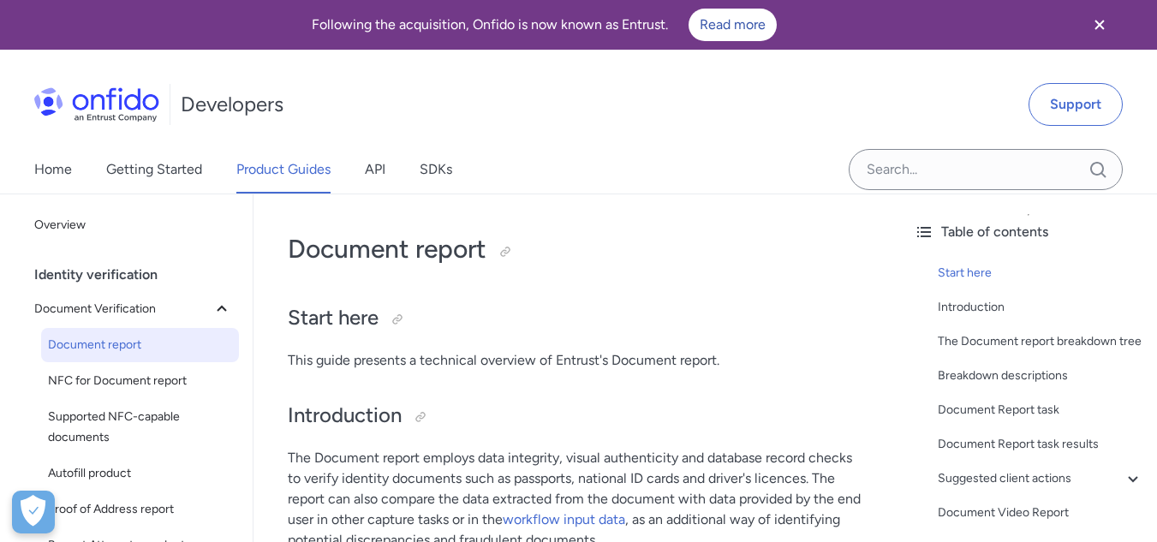 Image resolution: width=1157 pixels, height=542 pixels. Describe the element at coordinates (1041, 410) in the screenshot. I see `div: Document Report task` at that location.